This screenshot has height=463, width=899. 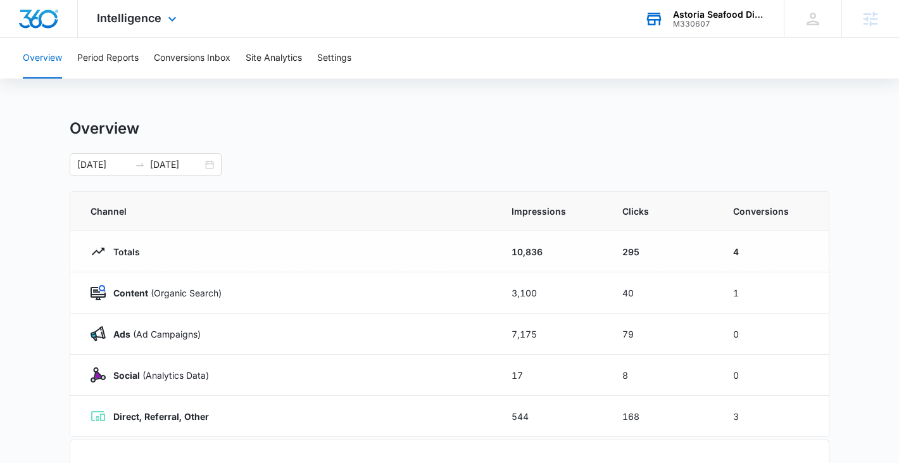 I want to click on img: website_grey.svg, so click(x=25, y=38).